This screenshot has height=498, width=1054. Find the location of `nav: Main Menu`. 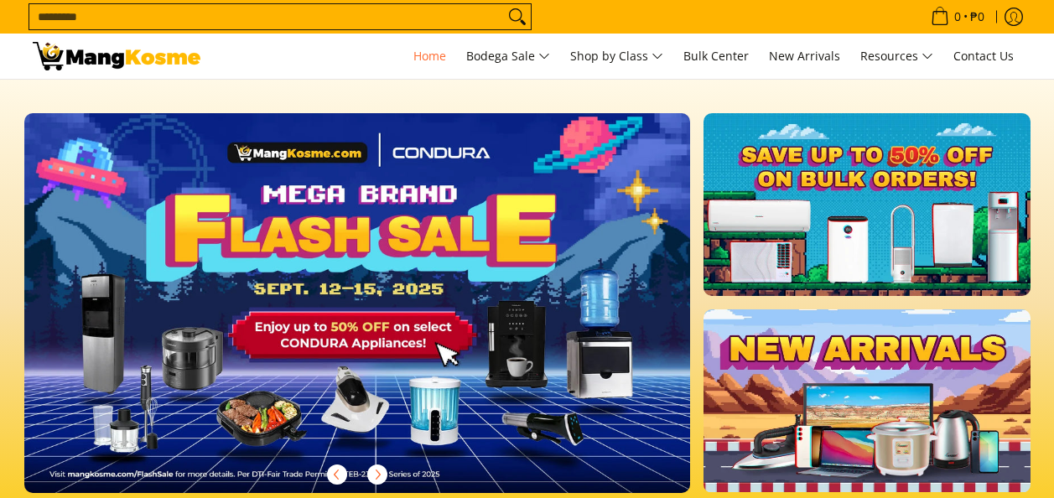

nav: Main Menu is located at coordinates (619, 56).